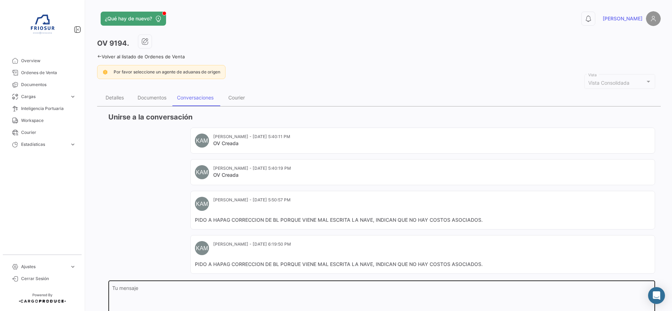 Image resolution: width=672 pixels, height=311 pixels. Describe the element at coordinates (128, 19) in the screenshot. I see `span: ¿Qué hay de nuevo?` at that location.